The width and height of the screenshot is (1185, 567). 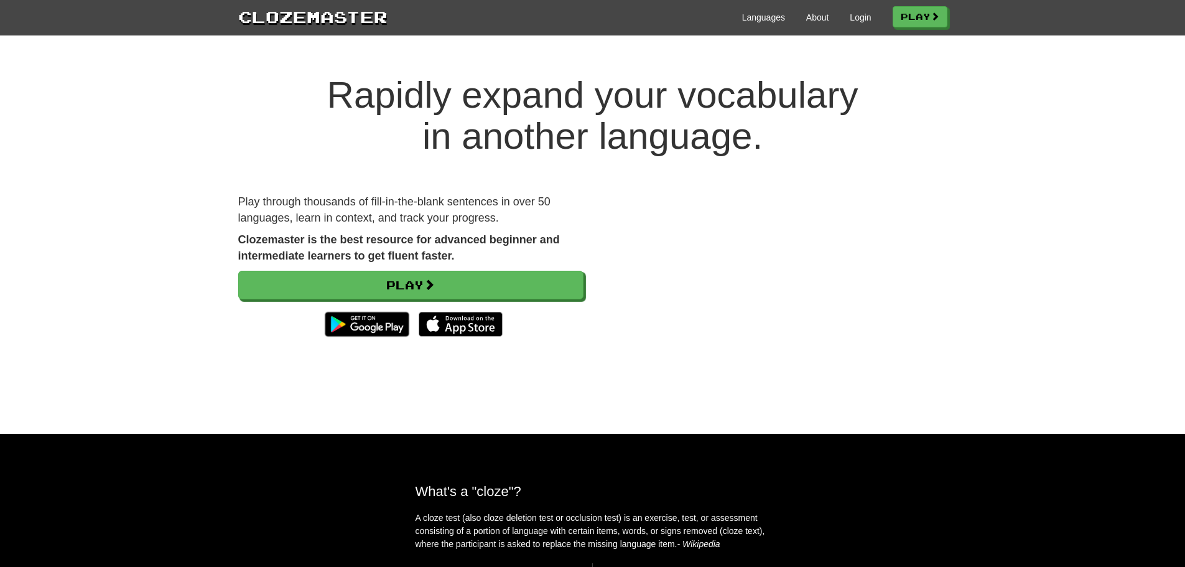 What do you see at coordinates (399, 248) in the screenshot?
I see `strong: Clozemaster is the best resource for advanced beginner and intermediate learners to get fluent fa...` at bounding box center [399, 248].